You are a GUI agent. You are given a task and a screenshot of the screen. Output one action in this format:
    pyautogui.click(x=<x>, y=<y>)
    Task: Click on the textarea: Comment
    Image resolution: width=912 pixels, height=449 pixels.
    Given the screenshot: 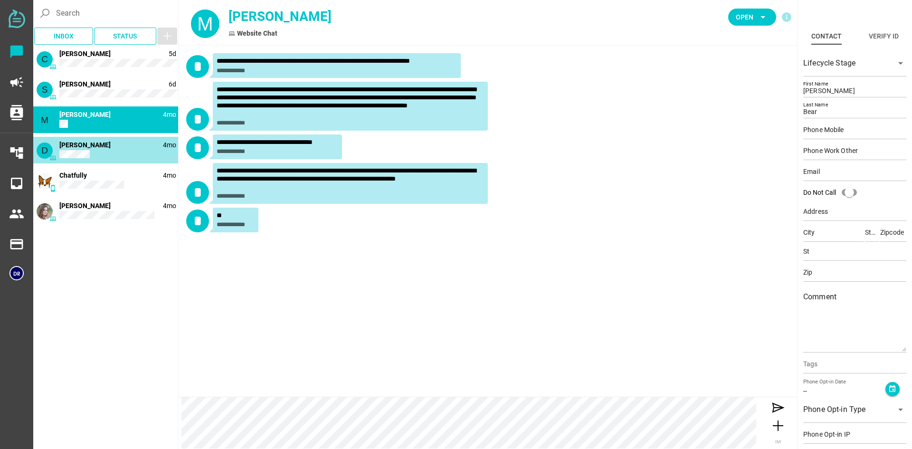 What is the action you would take?
    pyautogui.click(x=854, y=323)
    